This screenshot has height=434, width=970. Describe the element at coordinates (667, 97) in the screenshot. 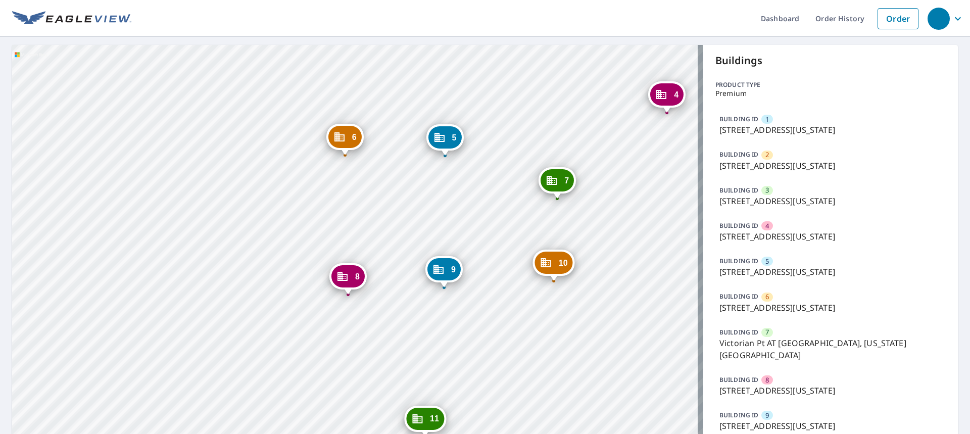

I see `div: Dropped pin, building 4, Commercial property, 1957 Giltshire Dr Colorado Springs, CO 80905` at that location.